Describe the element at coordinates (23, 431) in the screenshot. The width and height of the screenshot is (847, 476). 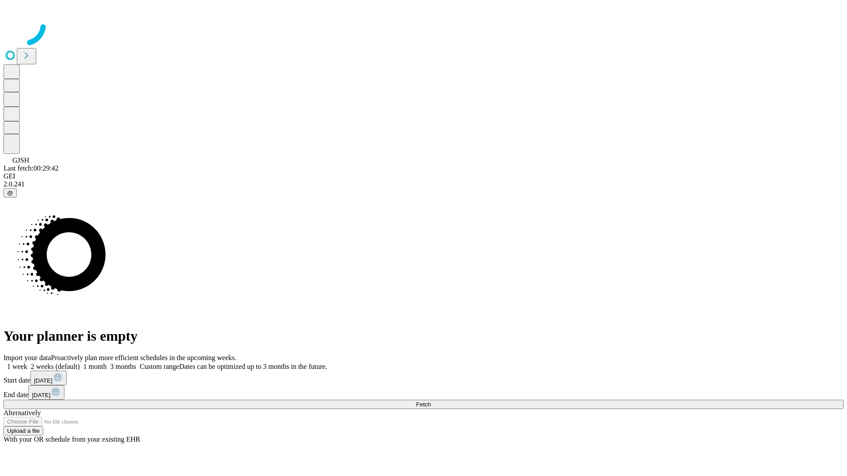
I see `button: Upload a file` at that location.